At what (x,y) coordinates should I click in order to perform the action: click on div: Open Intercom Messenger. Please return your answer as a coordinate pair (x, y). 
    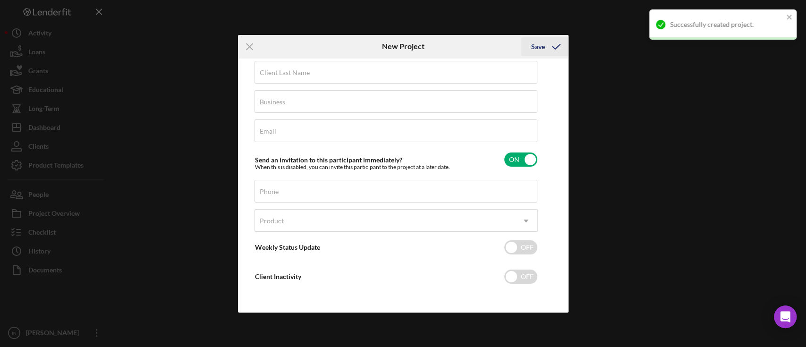
    Looking at the image, I should click on (785, 317).